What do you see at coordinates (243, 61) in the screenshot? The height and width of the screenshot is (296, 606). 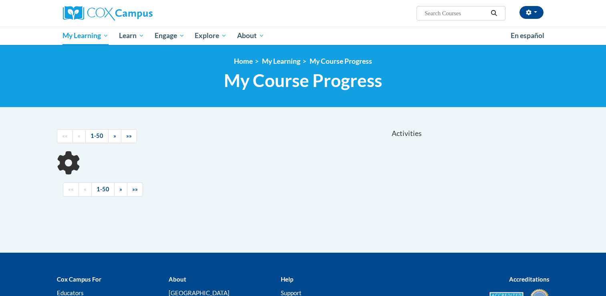 I see `a: Home` at bounding box center [243, 61].